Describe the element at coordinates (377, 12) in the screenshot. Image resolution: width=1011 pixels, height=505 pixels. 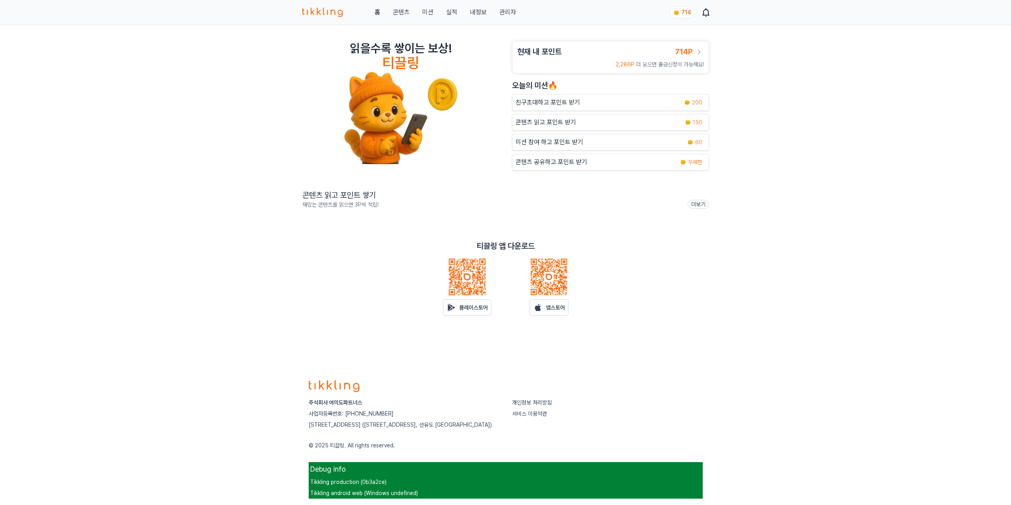
I see `a: 홈` at that location.